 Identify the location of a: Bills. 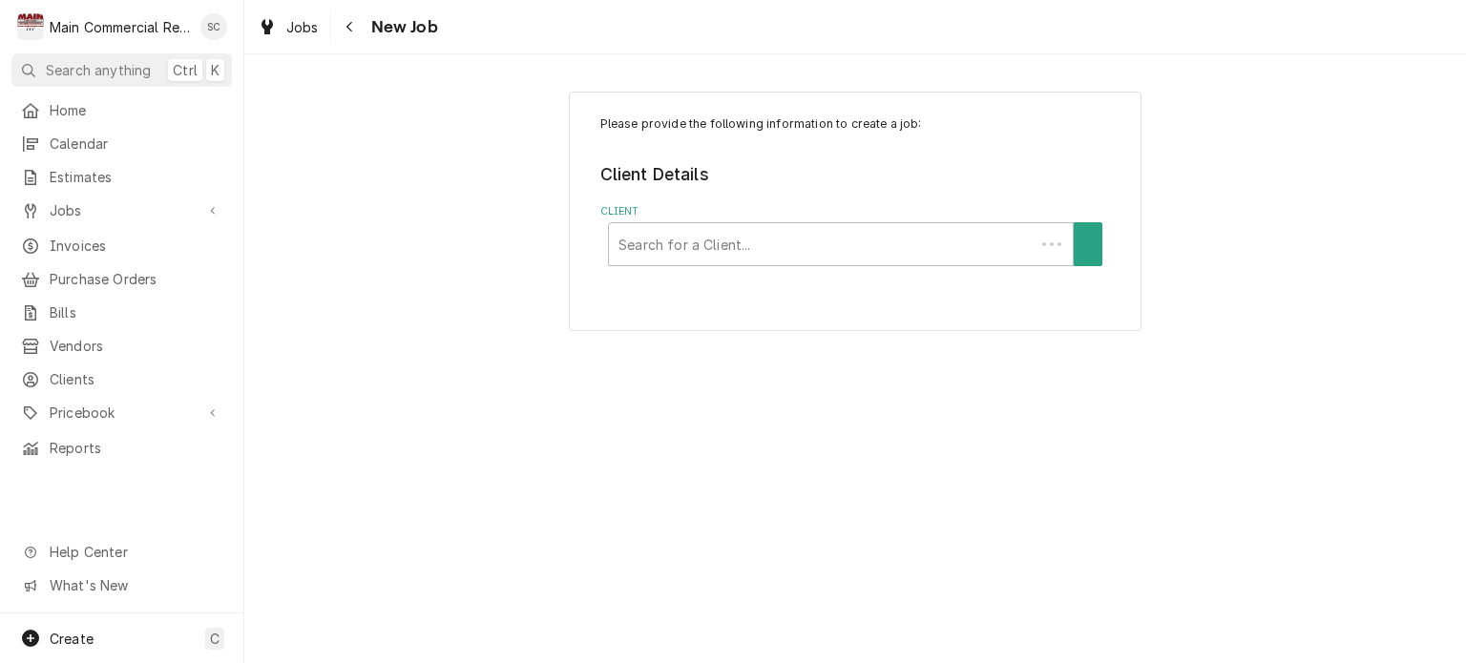
(121, 312).